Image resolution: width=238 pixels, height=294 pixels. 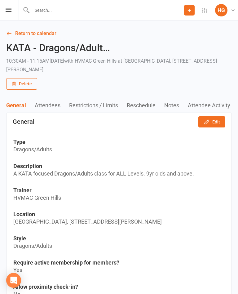 I want to click on td: Trainer, so click(x=119, y=190).